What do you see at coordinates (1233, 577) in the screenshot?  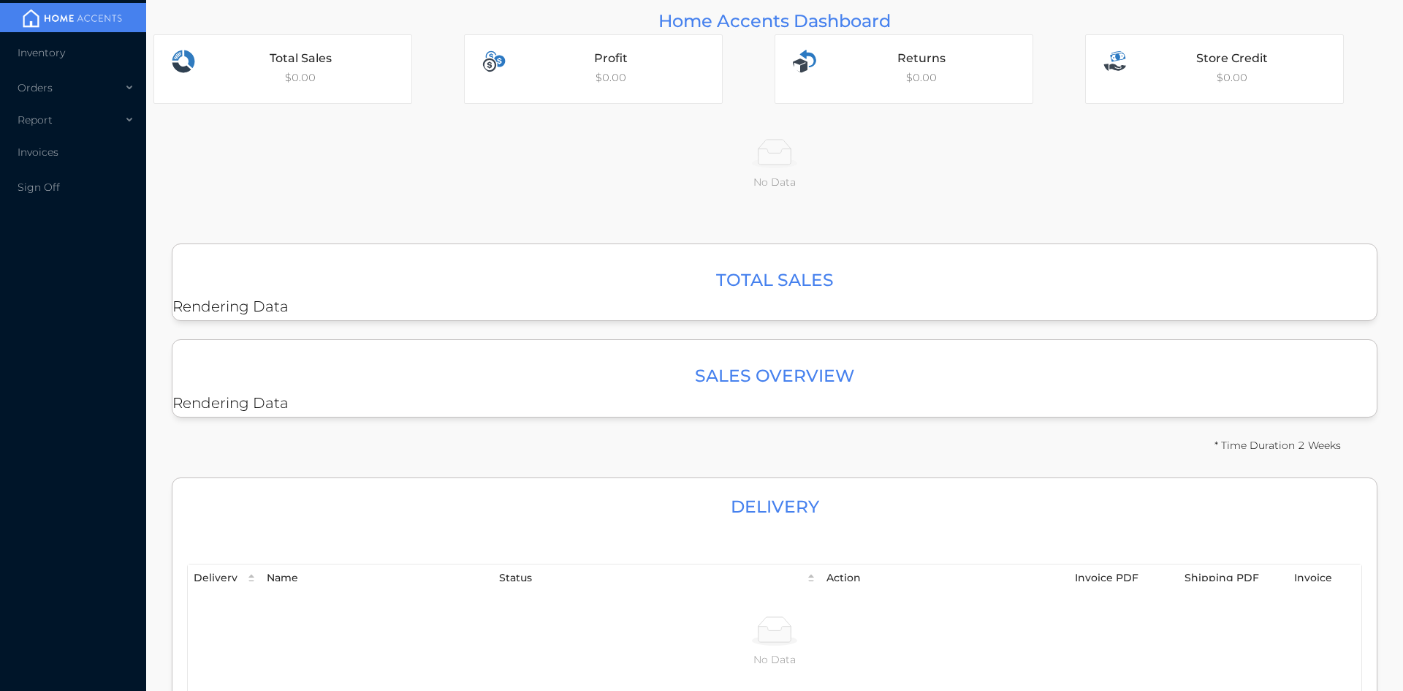 I see `div: Shipping PDF` at bounding box center [1233, 577].